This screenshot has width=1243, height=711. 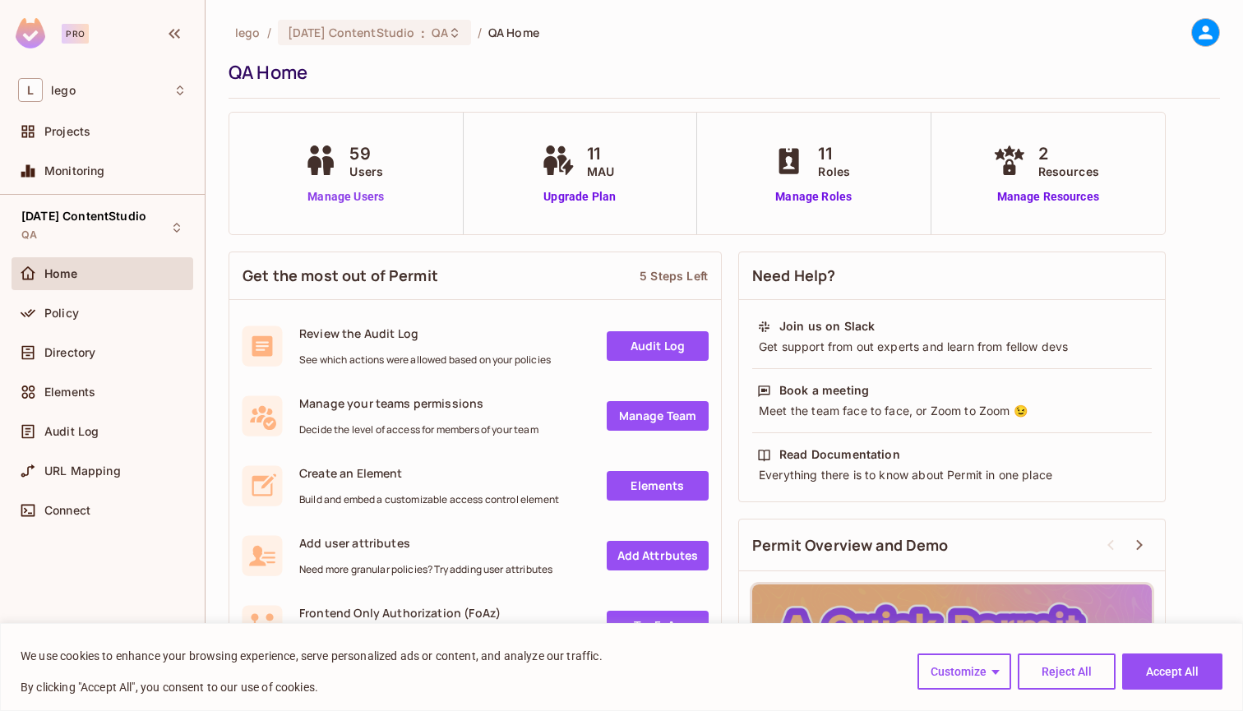 What do you see at coordinates (658, 556) in the screenshot?
I see `a: Add Attrbutes` at bounding box center [658, 556].